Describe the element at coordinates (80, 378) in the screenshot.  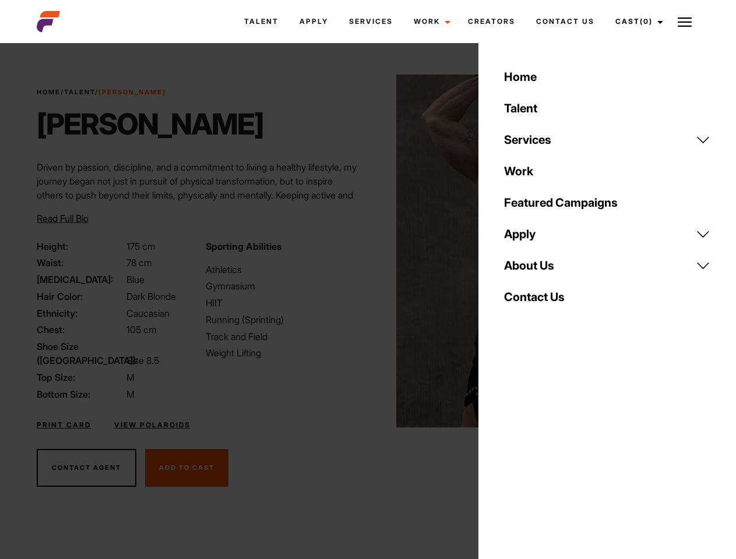
I see `span: Top Size:` at that location.